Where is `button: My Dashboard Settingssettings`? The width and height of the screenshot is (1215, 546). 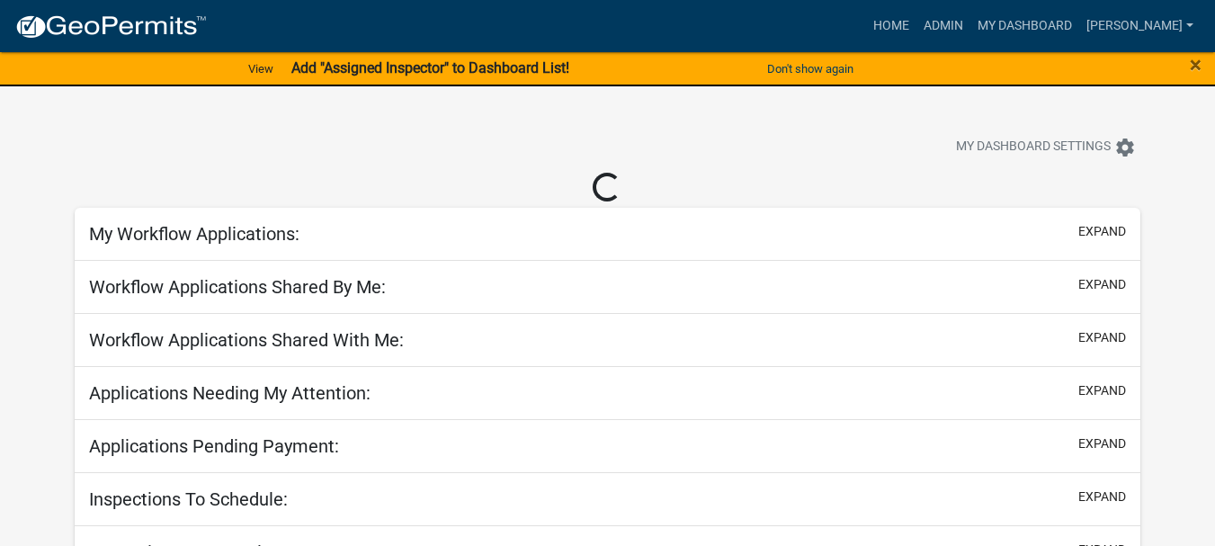
button: My Dashboard Settingssettings is located at coordinates (1045, 147).